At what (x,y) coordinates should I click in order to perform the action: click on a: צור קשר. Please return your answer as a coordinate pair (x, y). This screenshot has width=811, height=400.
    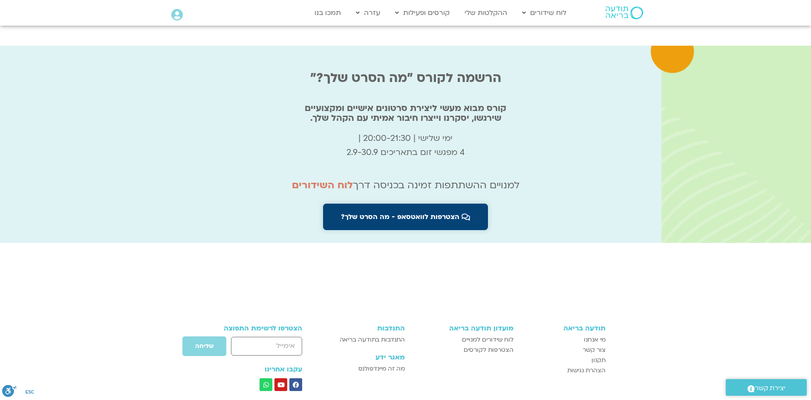
    Looking at the image, I should click on (564, 350).